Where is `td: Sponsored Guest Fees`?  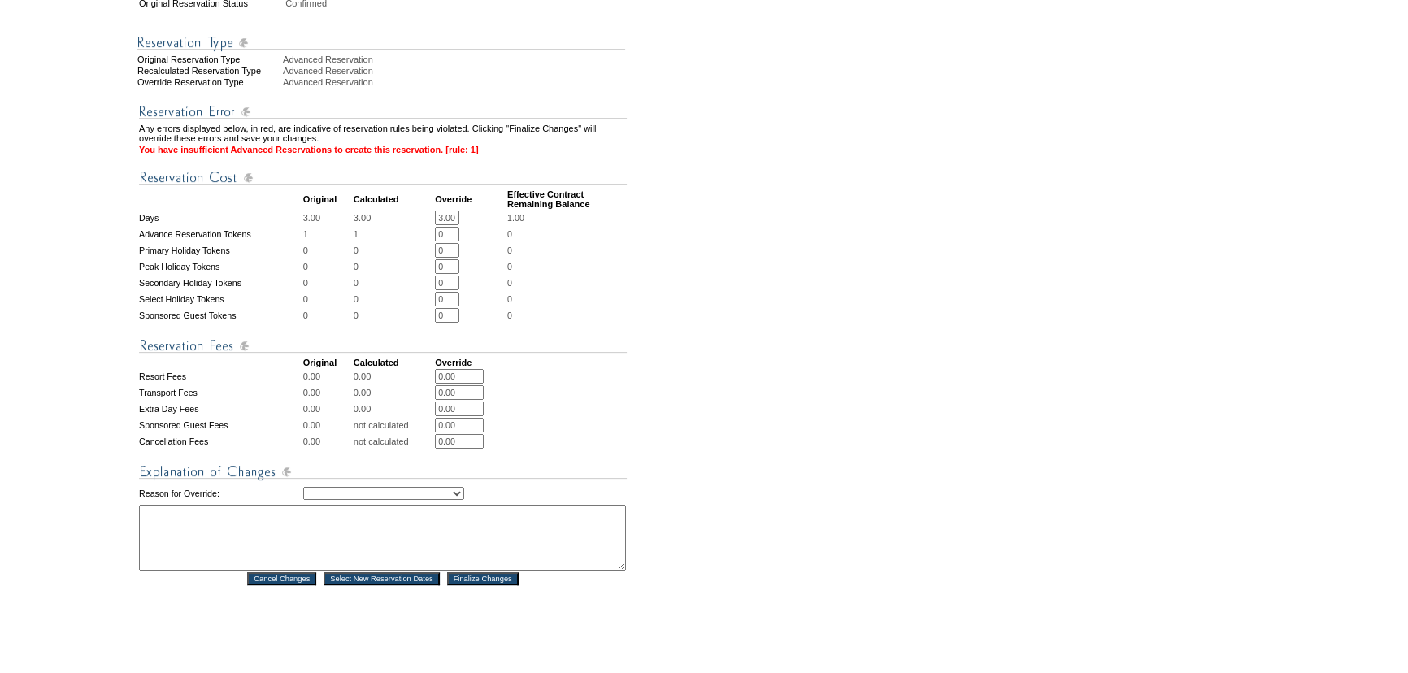 td: Sponsored Guest Fees is located at coordinates (220, 425).